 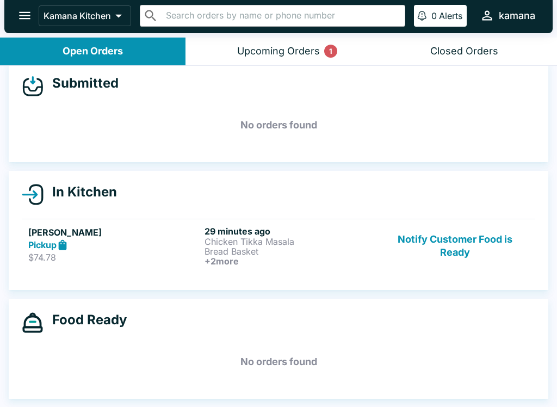 What do you see at coordinates (80, 192) in the screenshot?
I see `h4: In Kitchen` at bounding box center [80, 192].